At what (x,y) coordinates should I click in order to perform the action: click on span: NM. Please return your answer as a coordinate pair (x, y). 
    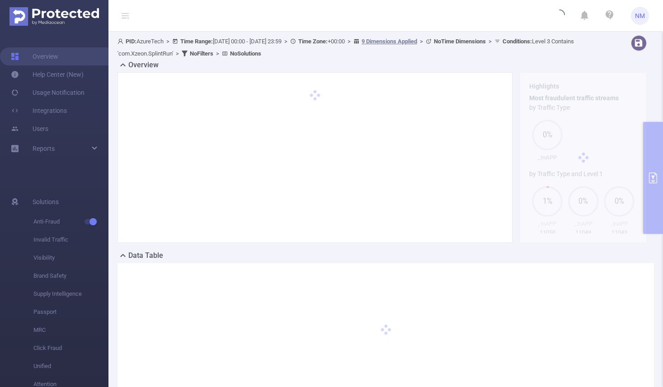
    Looking at the image, I should click on (640, 16).